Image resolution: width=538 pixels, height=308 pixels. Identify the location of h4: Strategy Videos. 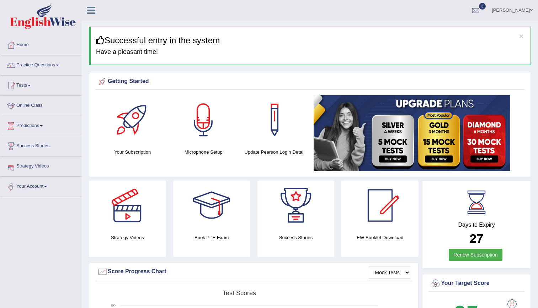
(127, 238).